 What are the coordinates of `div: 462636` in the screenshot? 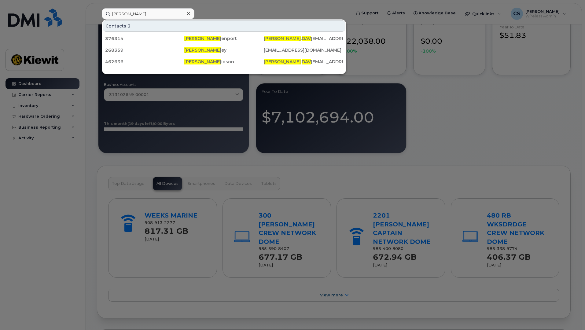 It's located at (145, 62).